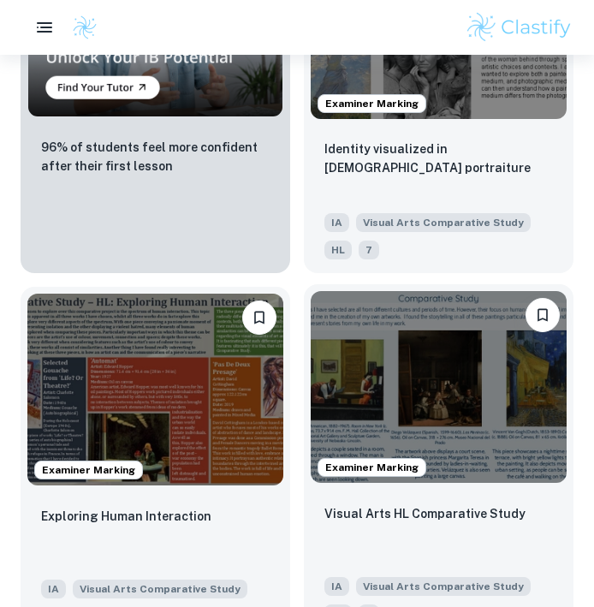 This screenshot has height=607, width=594. Describe the element at coordinates (155, 157) in the screenshot. I see `p: 96% of students feel more confident after their first lesson` at that location.